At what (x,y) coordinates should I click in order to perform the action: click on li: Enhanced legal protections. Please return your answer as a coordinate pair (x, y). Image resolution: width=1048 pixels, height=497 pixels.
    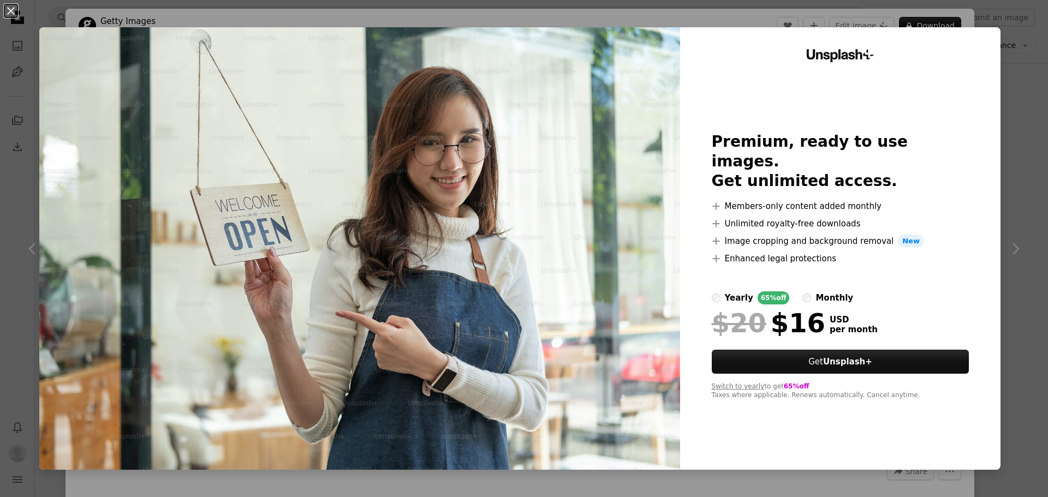
    Looking at the image, I should click on (841, 259).